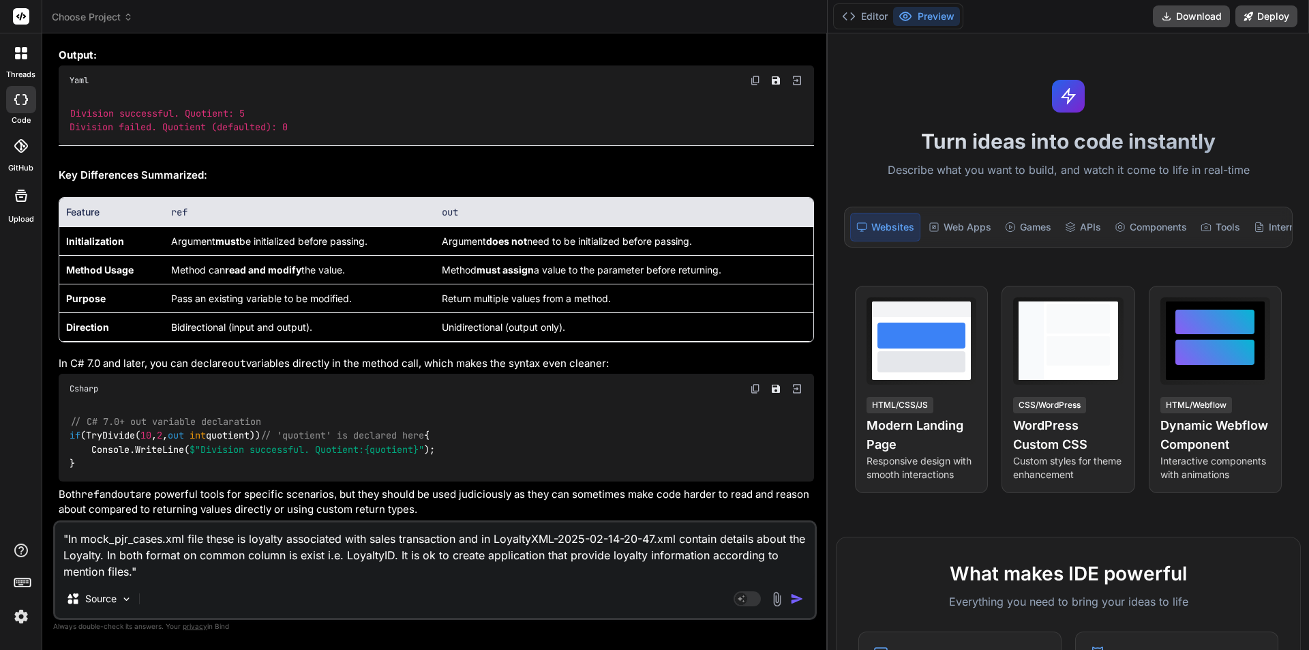  Describe the element at coordinates (78, 55) in the screenshot. I see `strong: Output:` at that location.